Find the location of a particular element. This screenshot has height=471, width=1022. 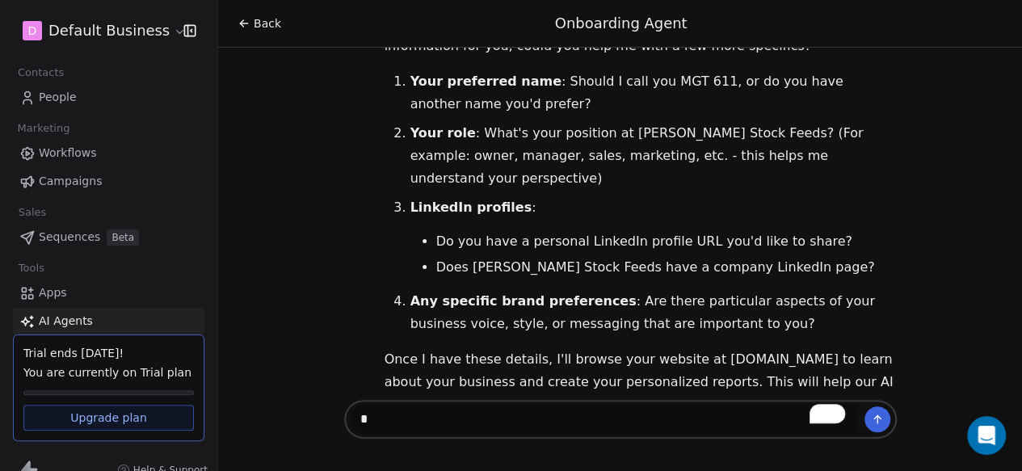

a: Campaigns is located at coordinates (108, 181).